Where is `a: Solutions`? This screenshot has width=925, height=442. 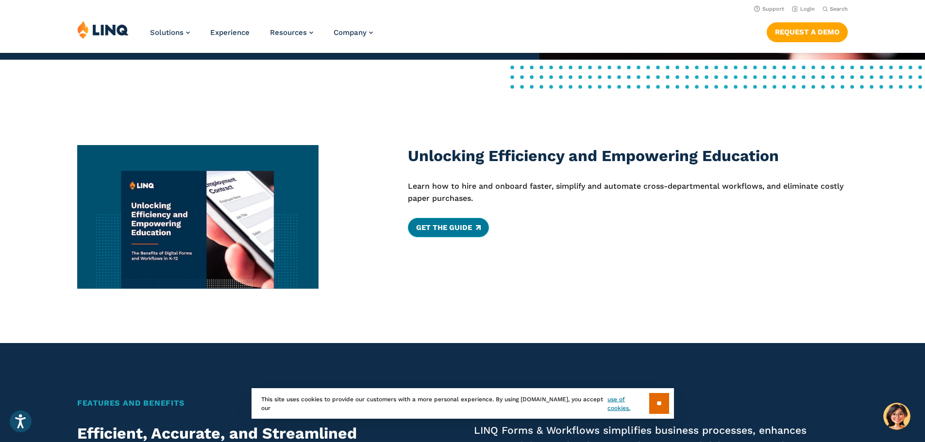 a: Solutions is located at coordinates (170, 33).